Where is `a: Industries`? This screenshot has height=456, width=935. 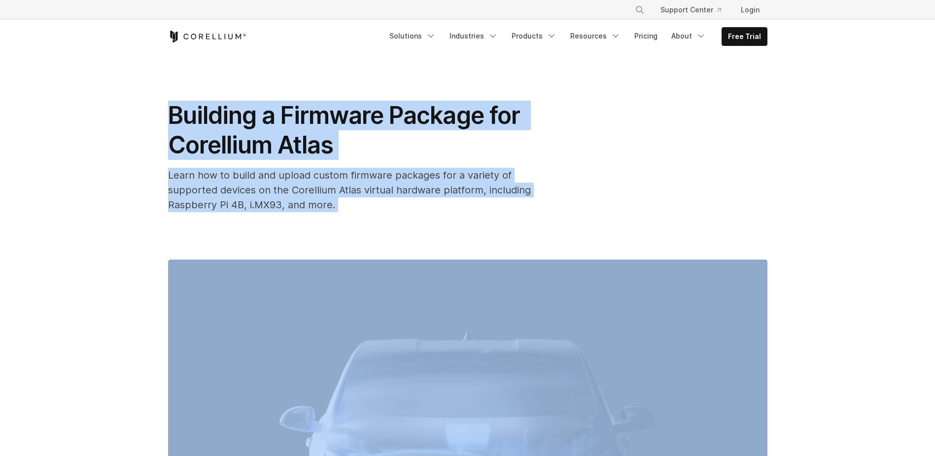
a: Industries is located at coordinates (474, 36).